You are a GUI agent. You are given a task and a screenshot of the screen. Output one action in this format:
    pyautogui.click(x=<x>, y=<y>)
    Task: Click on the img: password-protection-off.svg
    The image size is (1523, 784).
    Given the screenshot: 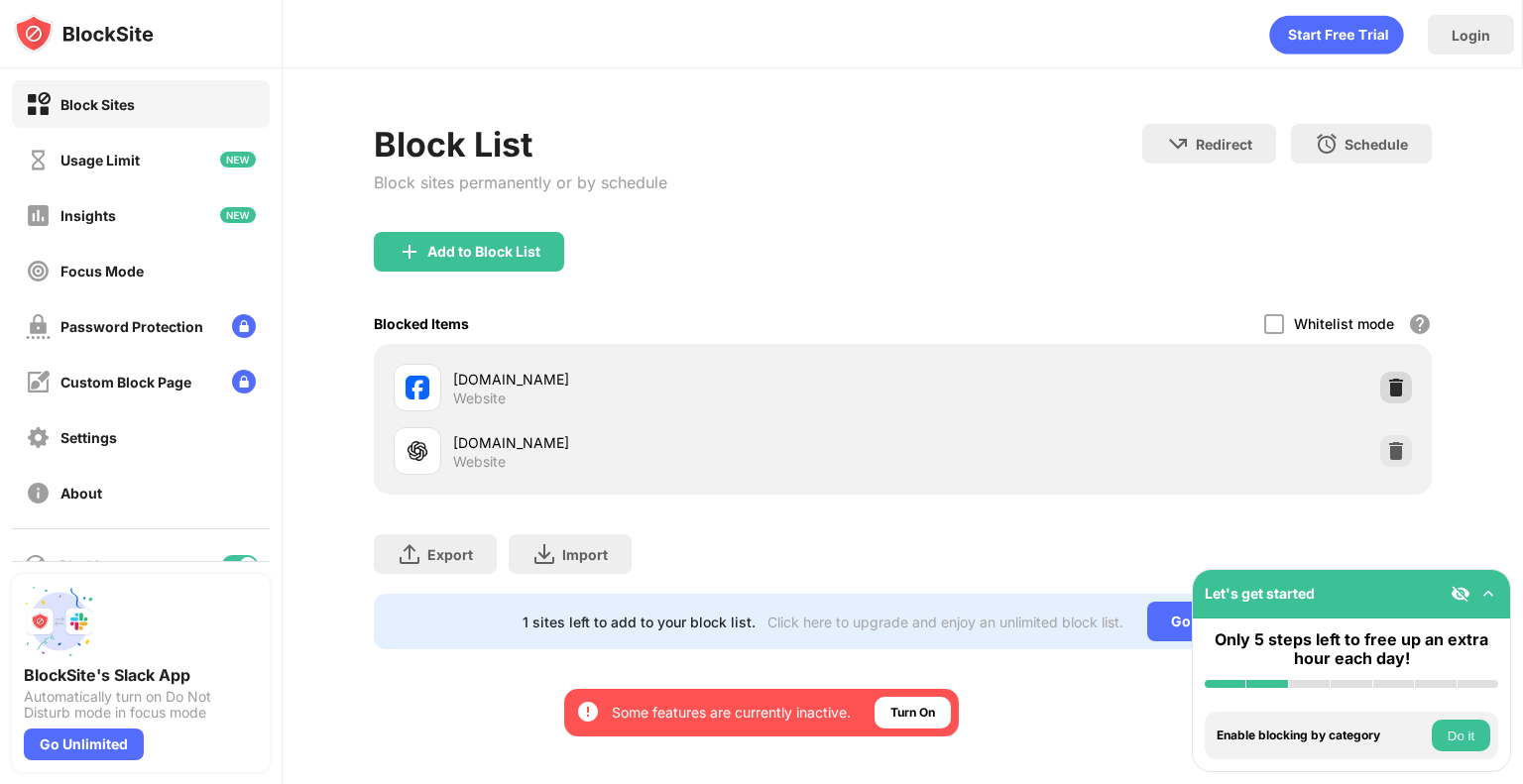 What is the action you would take?
    pyautogui.click(x=38, y=326)
    